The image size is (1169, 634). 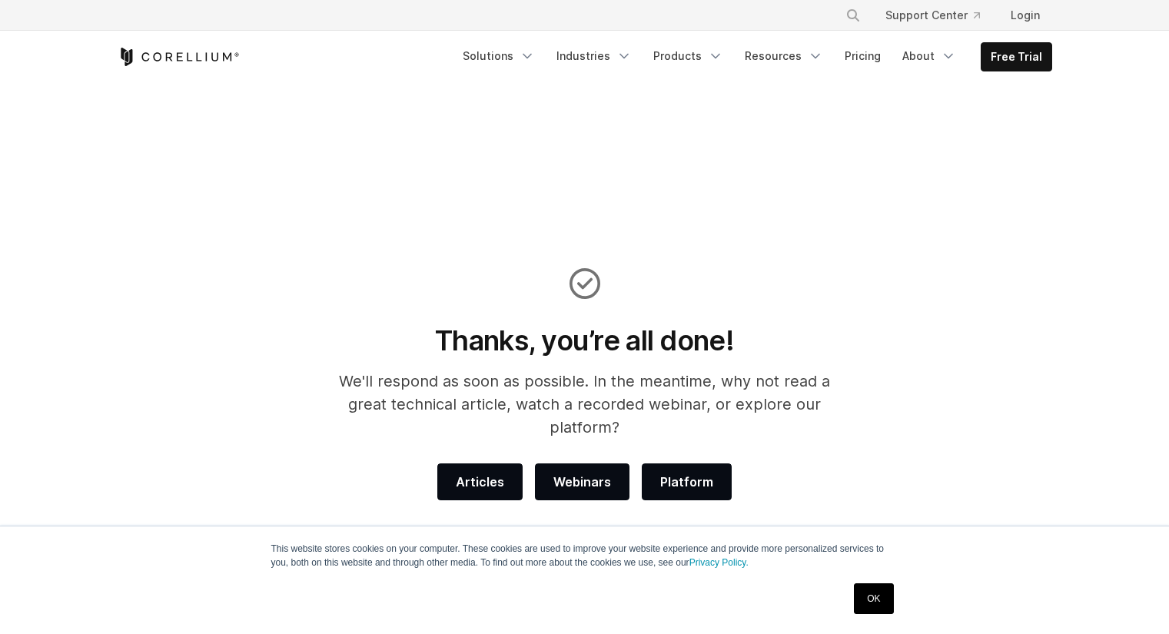 I want to click on a: Articles, so click(x=480, y=482).